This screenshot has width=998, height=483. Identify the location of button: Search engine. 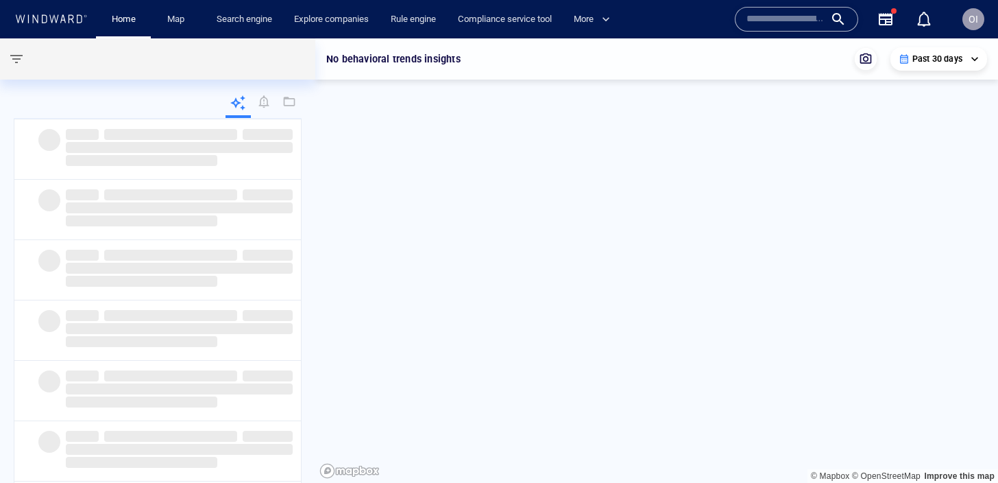
(244, 19).